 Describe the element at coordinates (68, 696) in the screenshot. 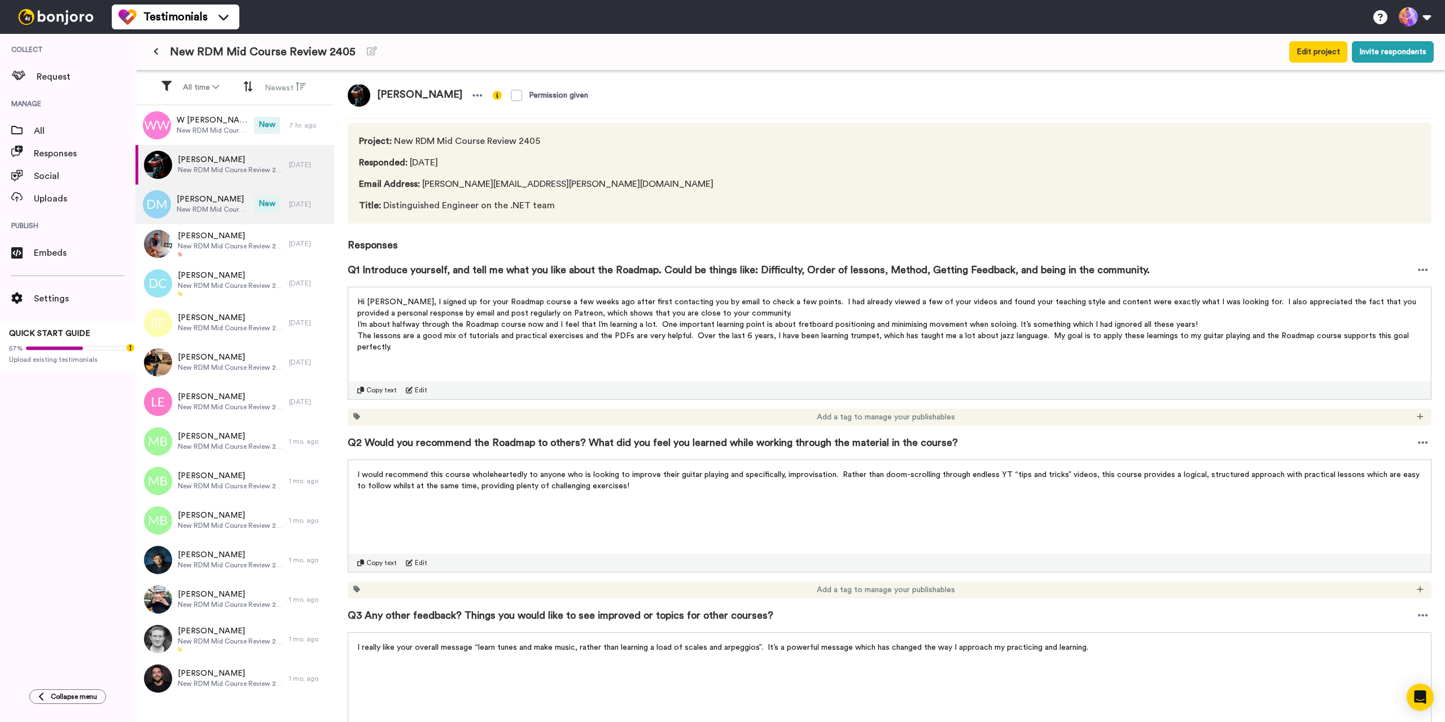

I see `button: Collapse menu` at that location.